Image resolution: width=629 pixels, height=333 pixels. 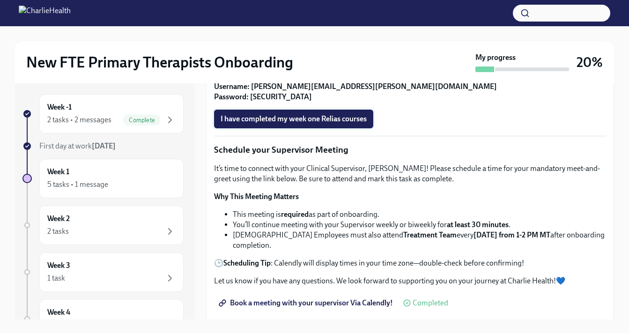 I want to click on div: 2 tasks • 2 messages, so click(x=79, y=120).